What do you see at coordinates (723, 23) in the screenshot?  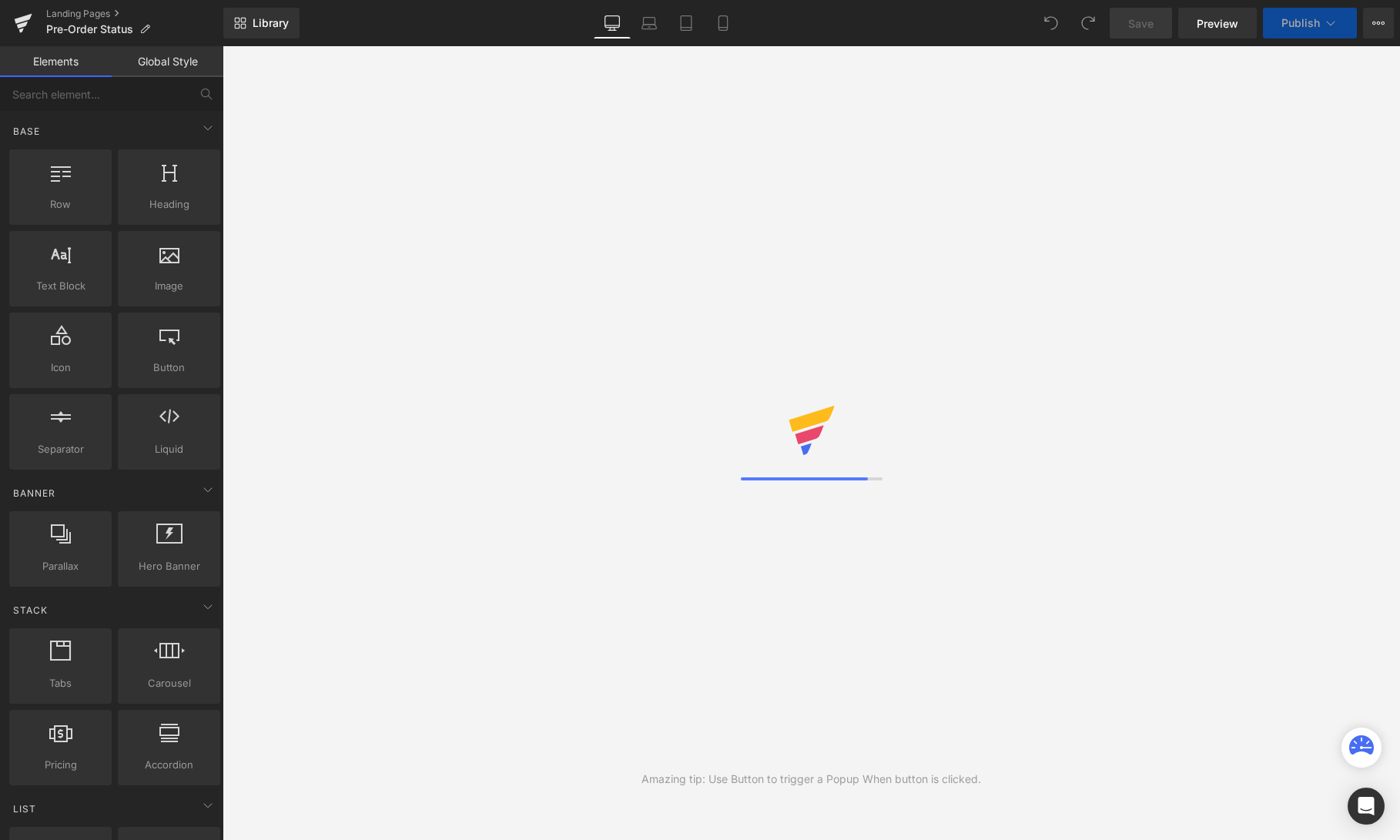 I see `a: Mobile` at bounding box center [723, 23].